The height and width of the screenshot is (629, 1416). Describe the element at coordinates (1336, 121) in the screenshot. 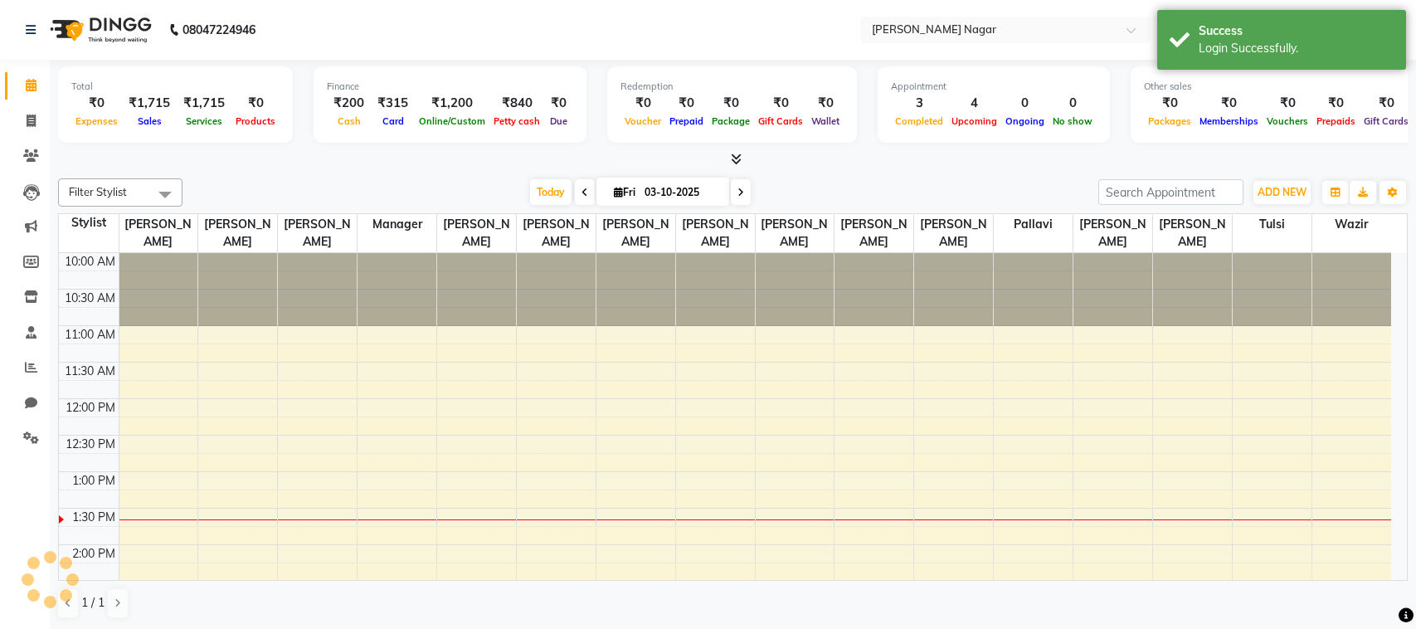

I see `span: Prepaids` at that location.